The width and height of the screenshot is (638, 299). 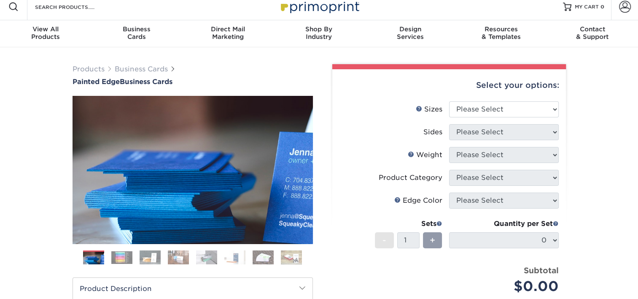 I want to click on span: 0, so click(x=602, y=7).